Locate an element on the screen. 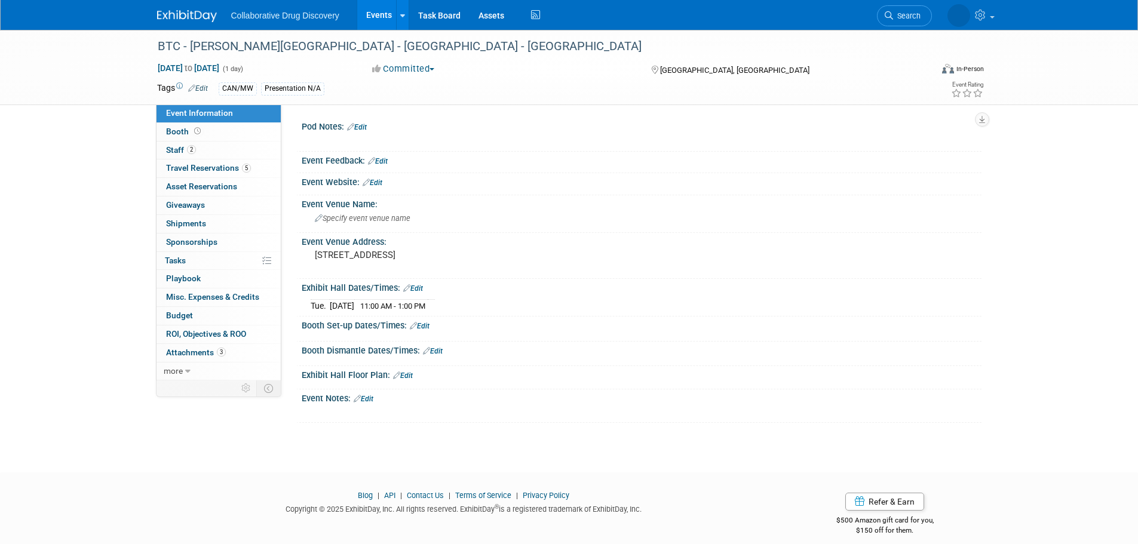  div: Event Website: is located at coordinates (642, 181).